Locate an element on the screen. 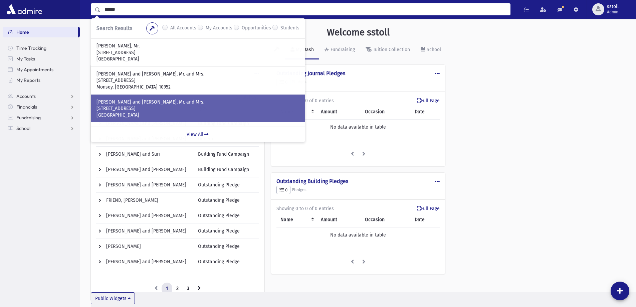 The height and width of the screenshot is (307, 636). span: My Reports is located at coordinates (28, 80).